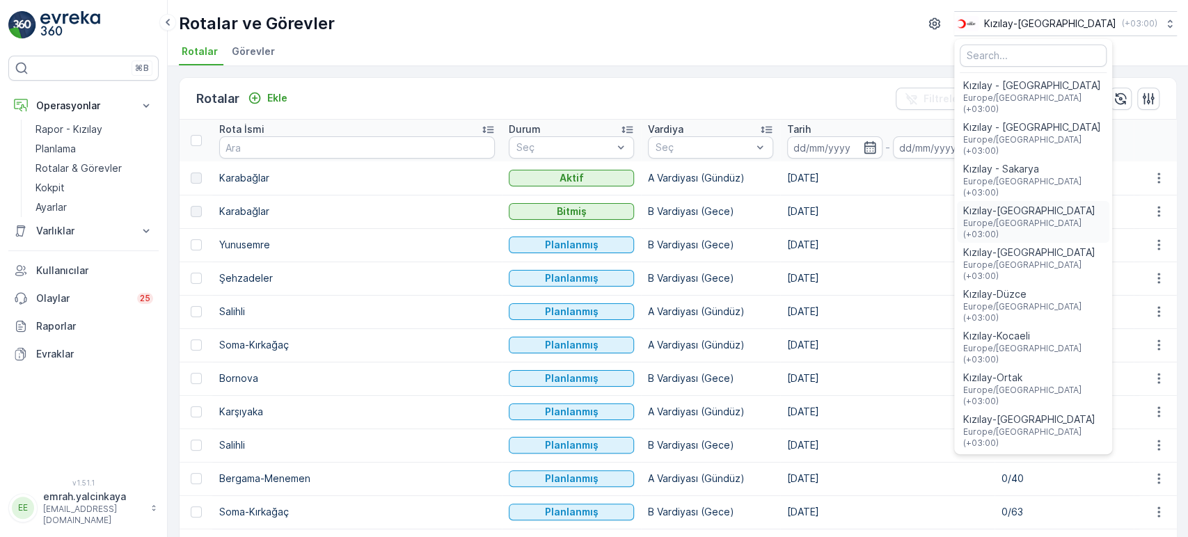  Describe the element at coordinates (357, 512) in the screenshot. I see `p: Soma-Kırkağaç` at that location.